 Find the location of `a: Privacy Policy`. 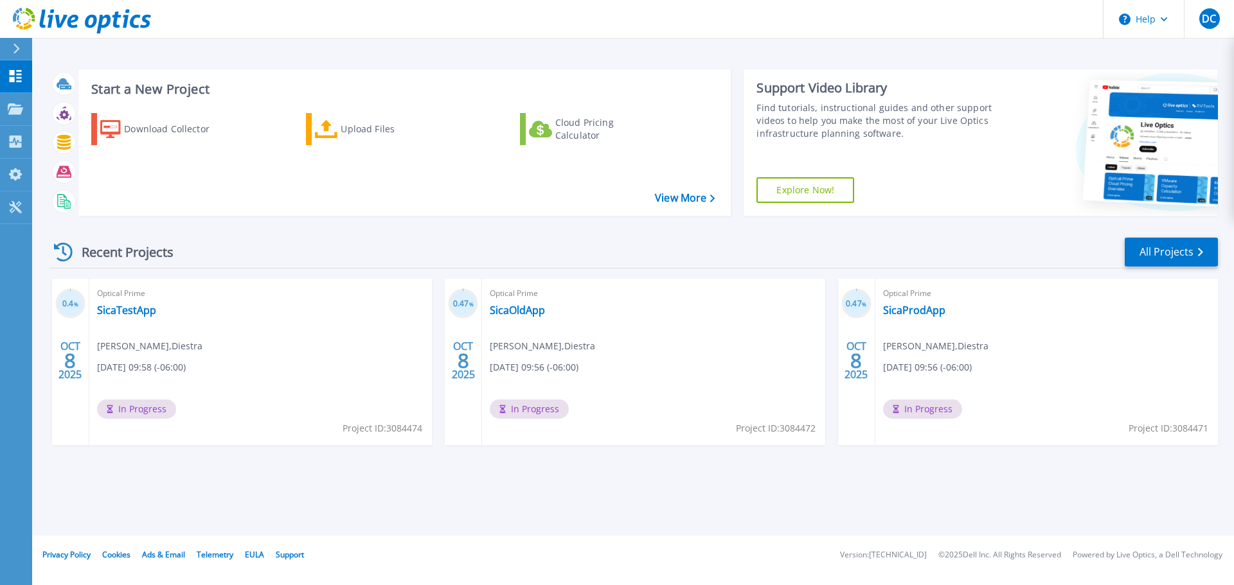

a: Privacy Policy is located at coordinates (66, 555).